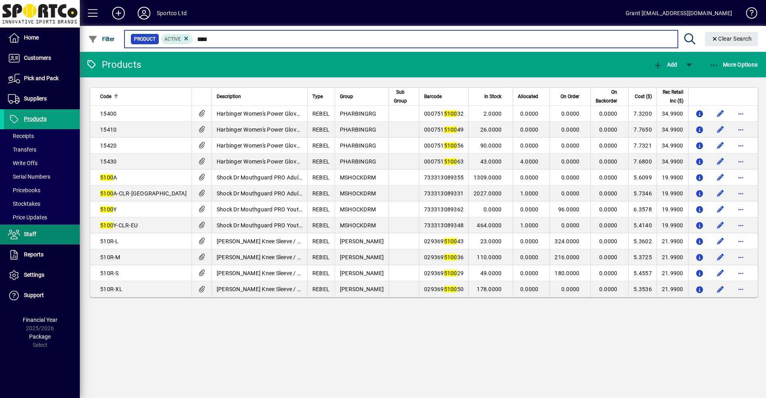  What do you see at coordinates (444, 273) in the screenshot?
I see `span: 029369 29` at bounding box center [444, 273].